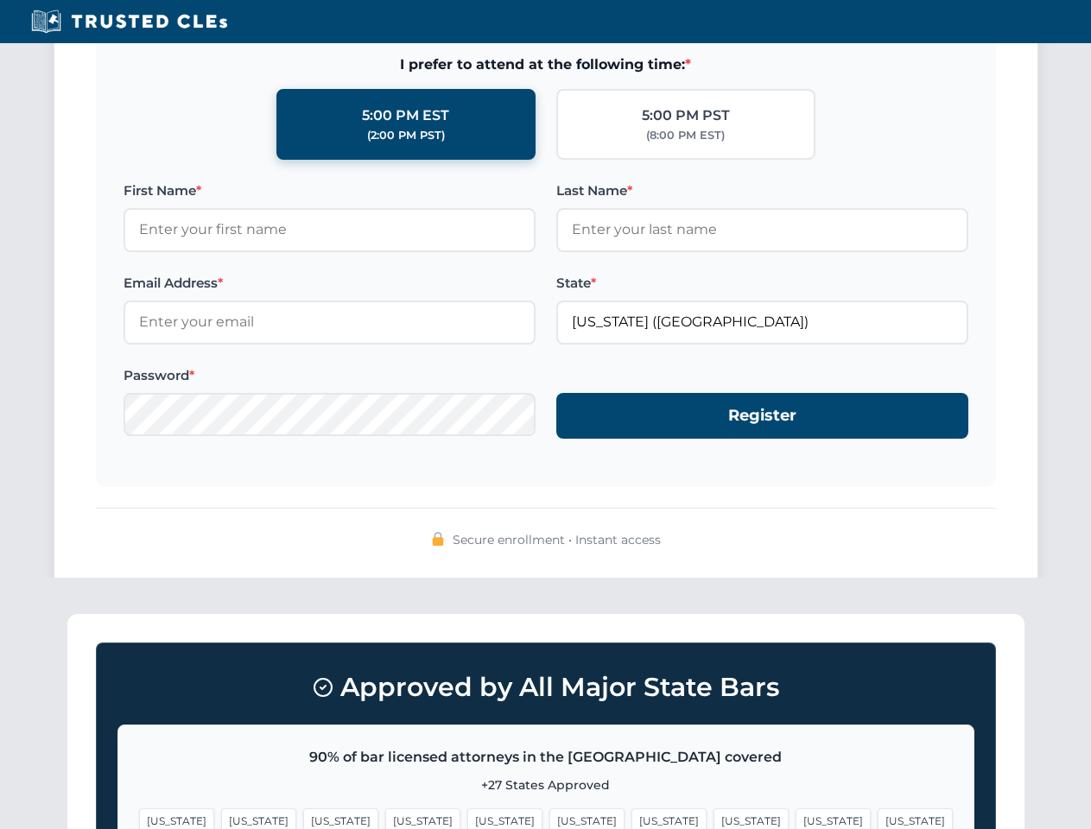 The width and height of the screenshot is (1091, 829). I want to click on span: Secure enrollment • Instant access, so click(556, 540).